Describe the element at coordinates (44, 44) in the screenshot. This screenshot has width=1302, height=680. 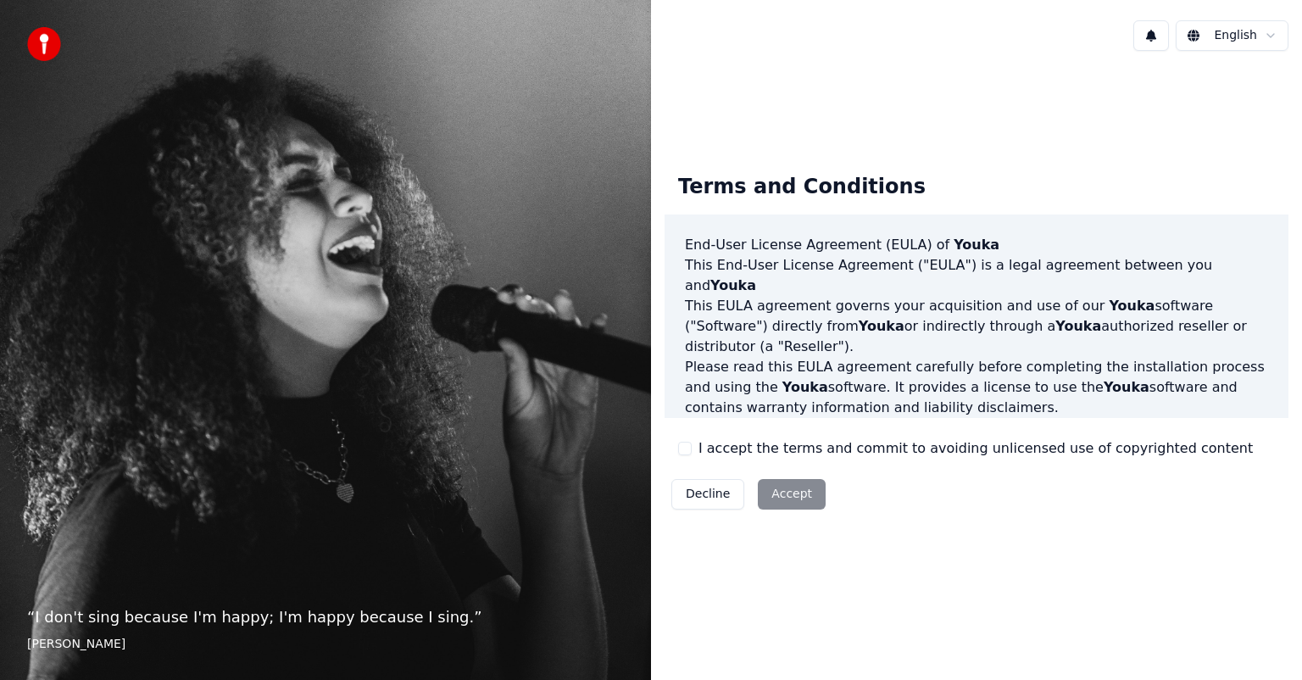
I see `img: youka` at that location.